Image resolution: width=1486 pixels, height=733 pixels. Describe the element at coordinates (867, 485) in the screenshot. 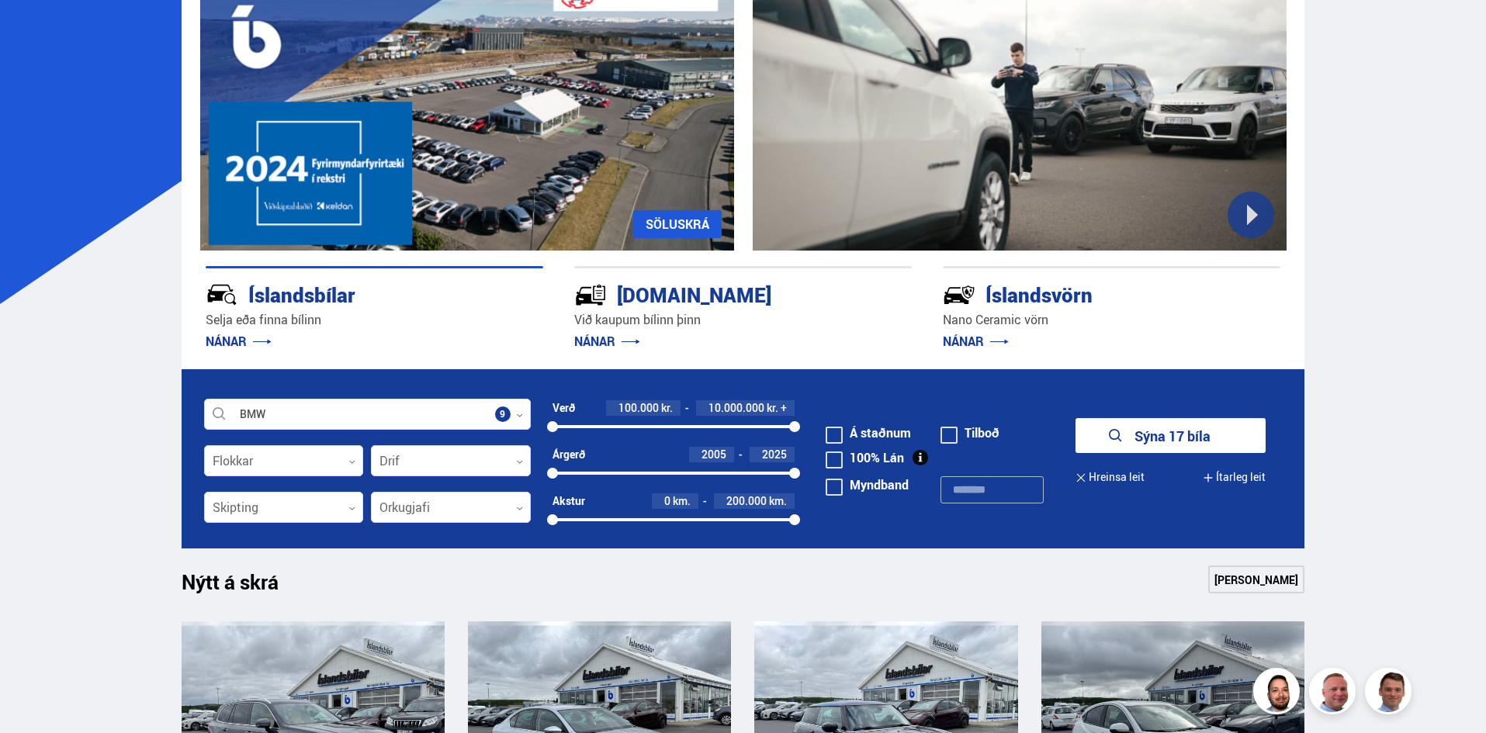

I see `label: Myndband` at that location.